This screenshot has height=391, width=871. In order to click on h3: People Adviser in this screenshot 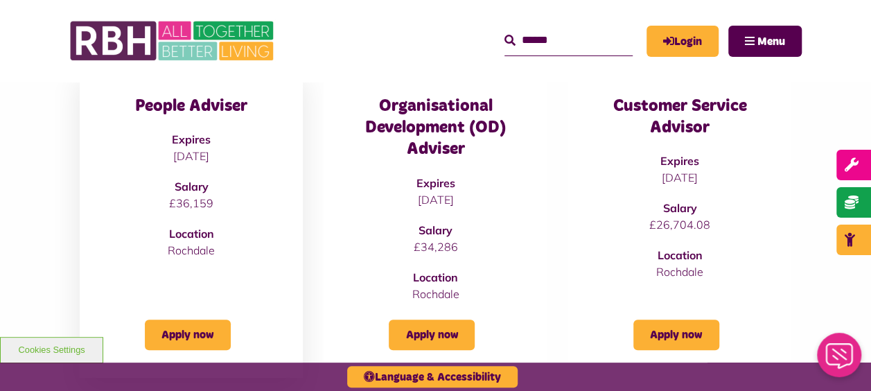, I will do `click(191, 106)`.